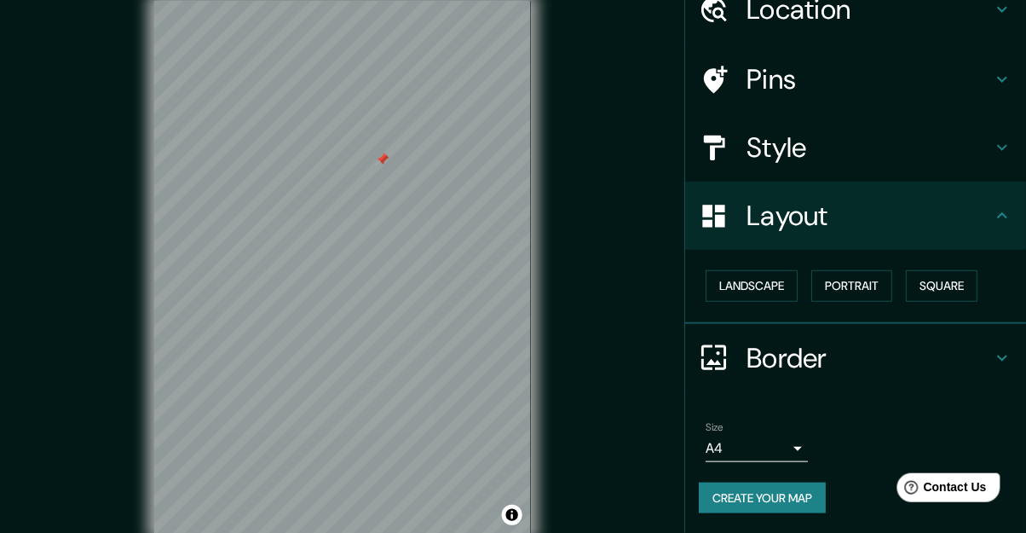 This screenshot has width=1026, height=533. What do you see at coordinates (856, 216) in the screenshot?
I see `div: Layout` at bounding box center [856, 216].